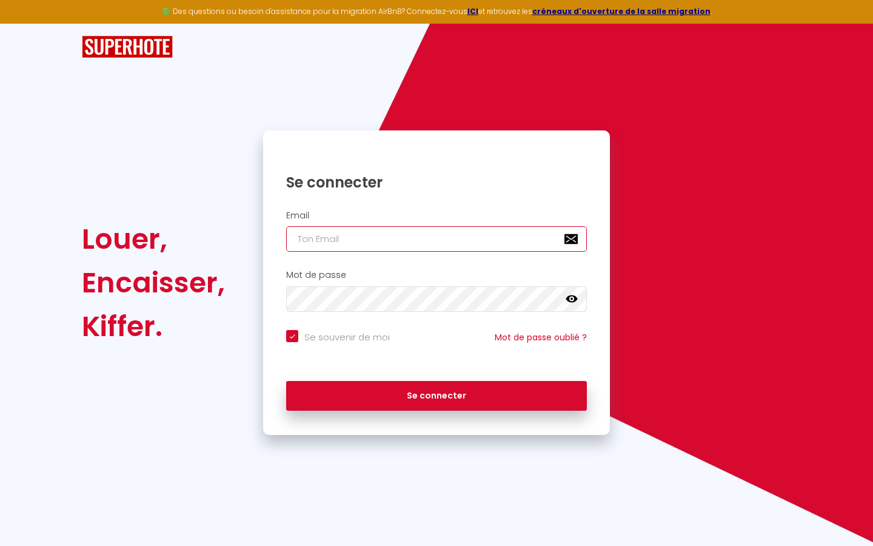 This screenshot has width=873, height=546. I want to click on h2: Mot de passe, so click(437, 275).